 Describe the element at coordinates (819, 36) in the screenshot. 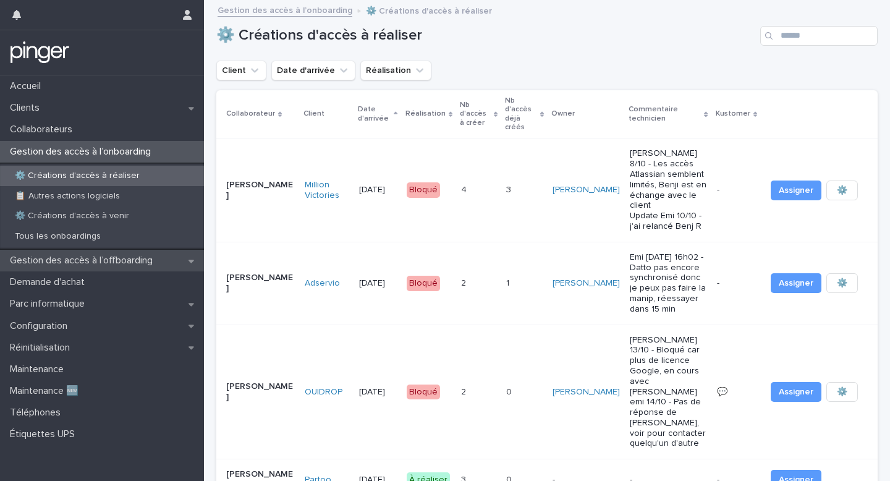

I see `input: Search` at that location.